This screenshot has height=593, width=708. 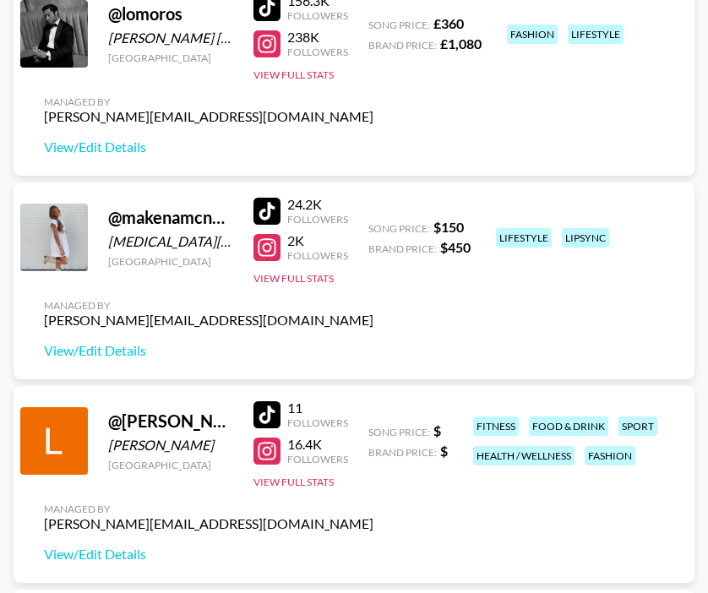 I want to click on div: 238K, so click(x=318, y=37).